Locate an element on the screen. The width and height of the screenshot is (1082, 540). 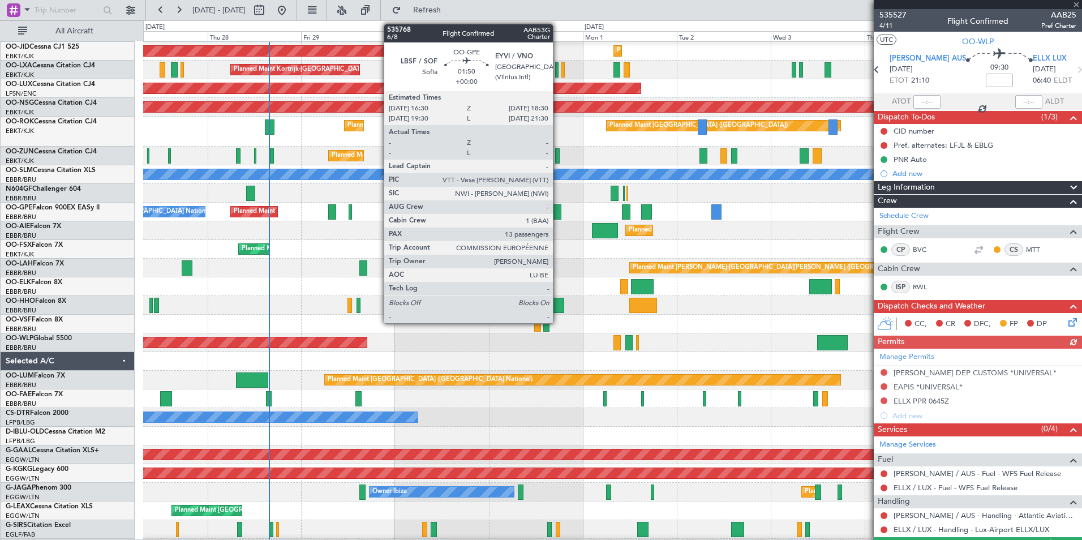
a: OO-GPEFalcon 900EX EASy II is located at coordinates (53, 208).